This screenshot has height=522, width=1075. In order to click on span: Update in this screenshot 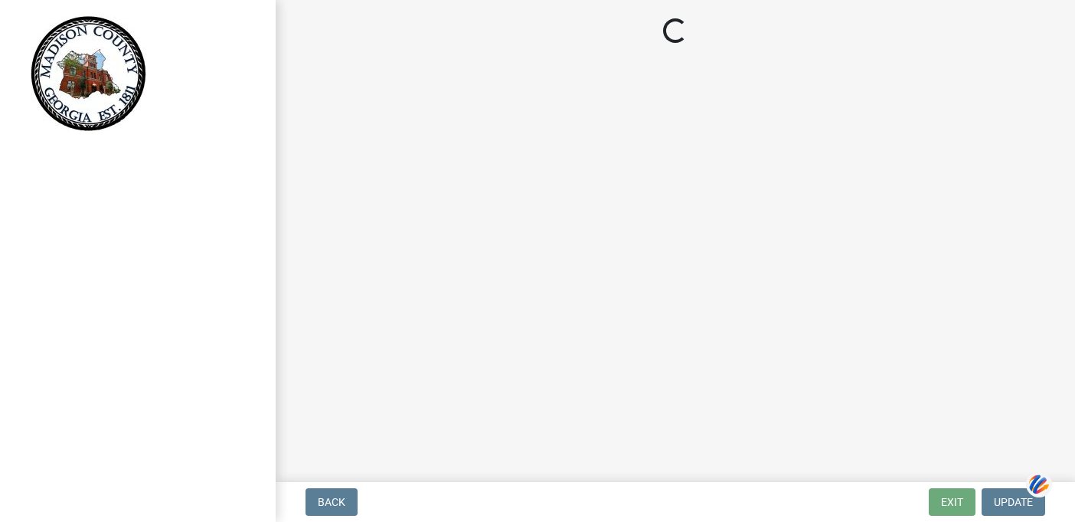, I will do `click(1013, 502)`.